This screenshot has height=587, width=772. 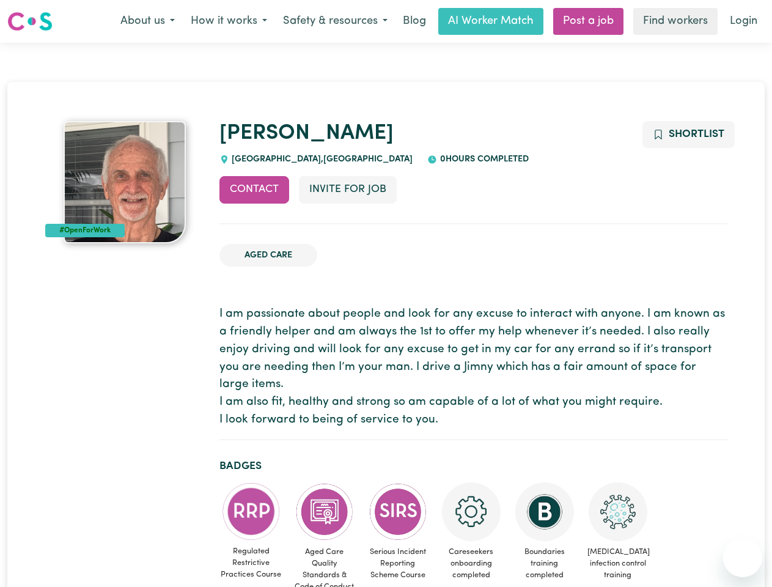 What do you see at coordinates (251, 511) in the screenshot?
I see `img: CS Academy: Regulated Restrictive Practices course completed` at bounding box center [251, 511].